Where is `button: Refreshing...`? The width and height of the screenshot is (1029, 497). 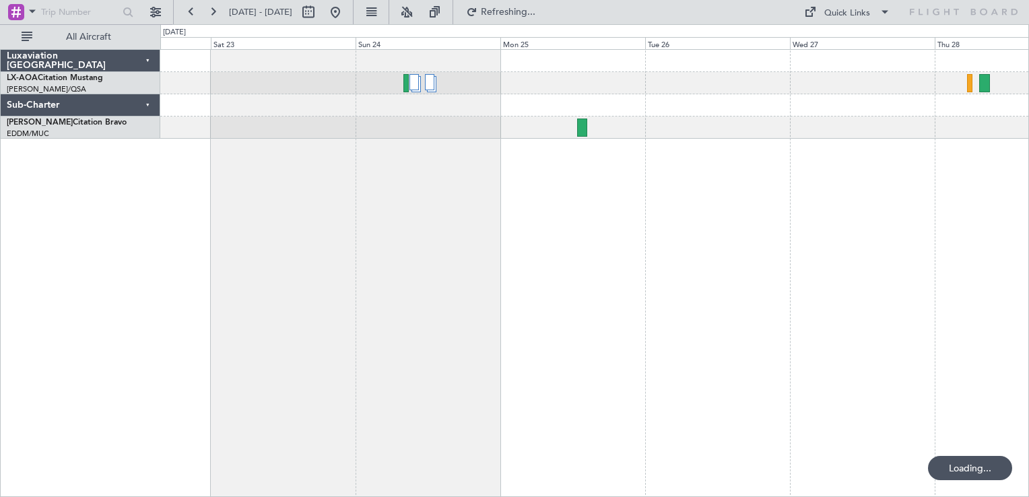 button: Refreshing... is located at coordinates (500, 12).